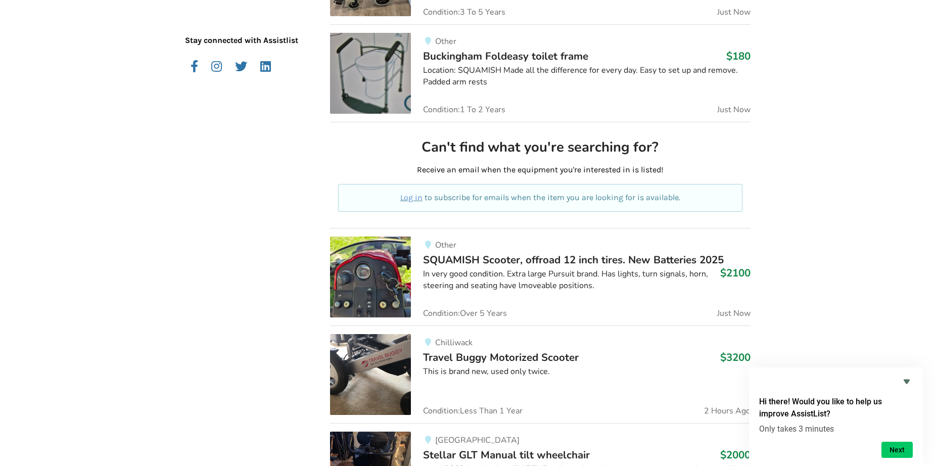 The height and width of the screenshot is (466, 935). Describe the element at coordinates (573, 260) in the screenshot. I see `span: SQUAMISH Scooter, offroad 12 inch tires. New Batteries 2025` at that location.